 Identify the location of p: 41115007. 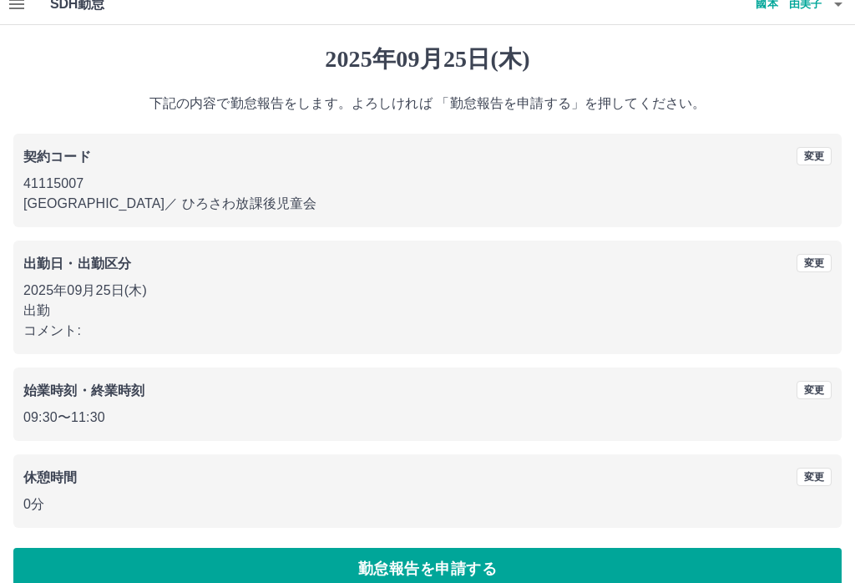
(427, 184).